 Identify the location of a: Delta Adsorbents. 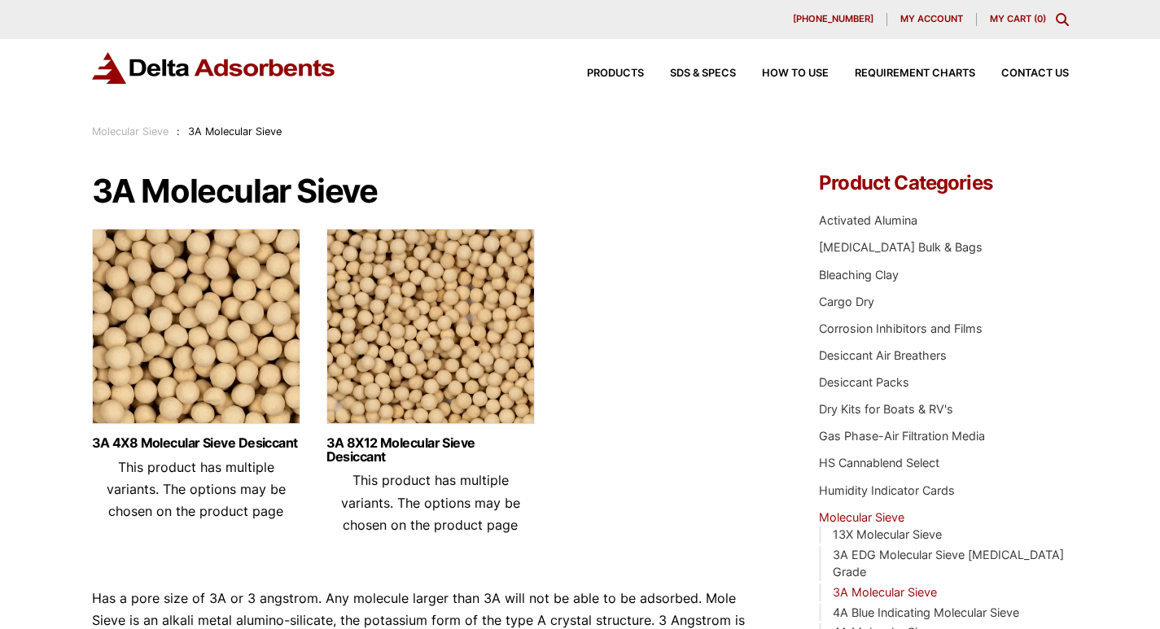
(214, 68).